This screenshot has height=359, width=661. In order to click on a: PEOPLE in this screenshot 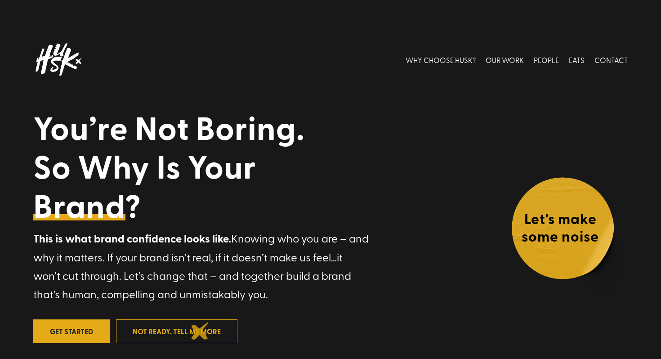, I will do `click(546, 59)`.